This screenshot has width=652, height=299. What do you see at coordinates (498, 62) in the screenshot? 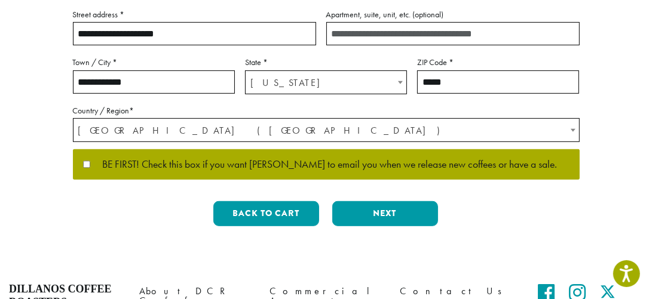
I see `label: ZIP Code` at bounding box center [498, 62].